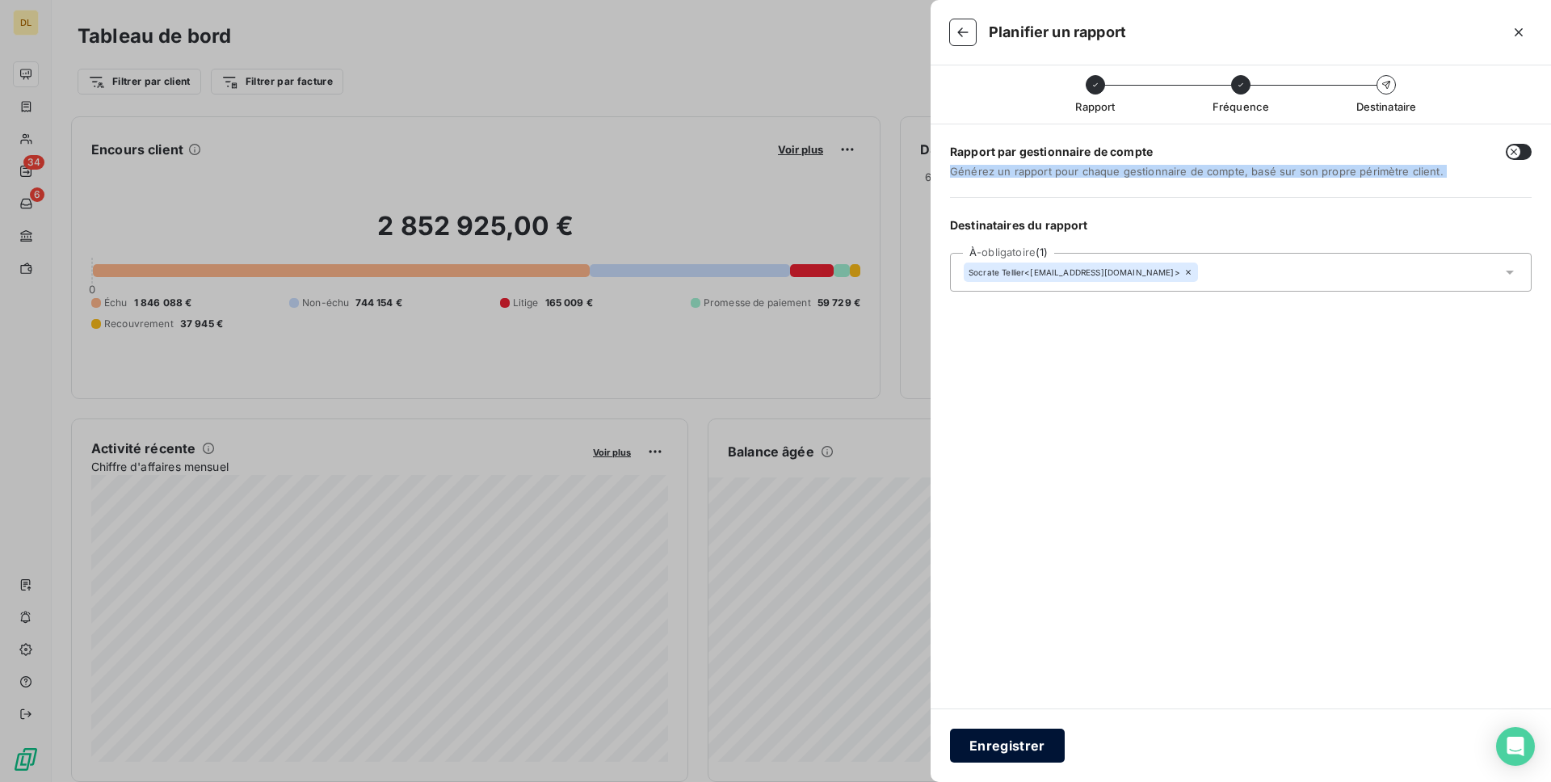 Image resolution: width=1551 pixels, height=782 pixels. What do you see at coordinates (1515, 746) in the screenshot?
I see `div: Open Intercom Messenger` at bounding box center [1515, 746].